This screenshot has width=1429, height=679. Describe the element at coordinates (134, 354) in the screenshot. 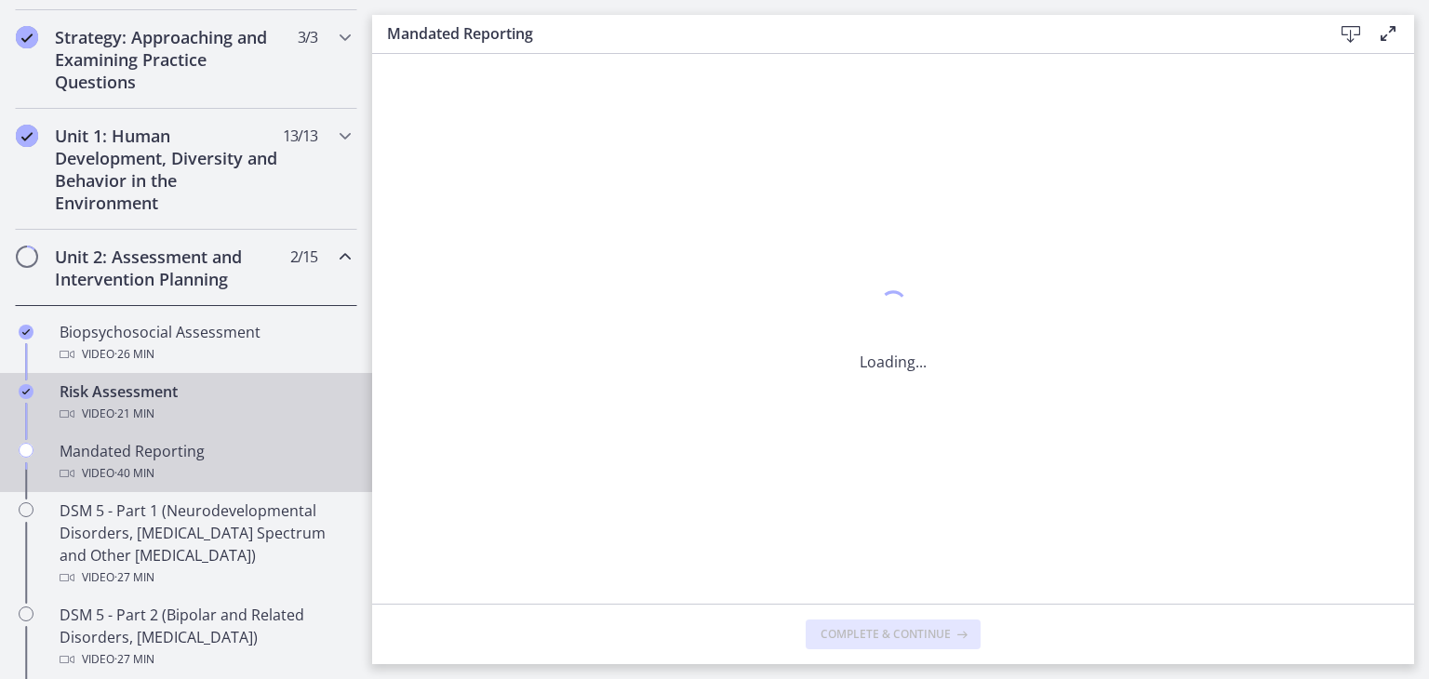

I see `span: · 26 min` at that location.